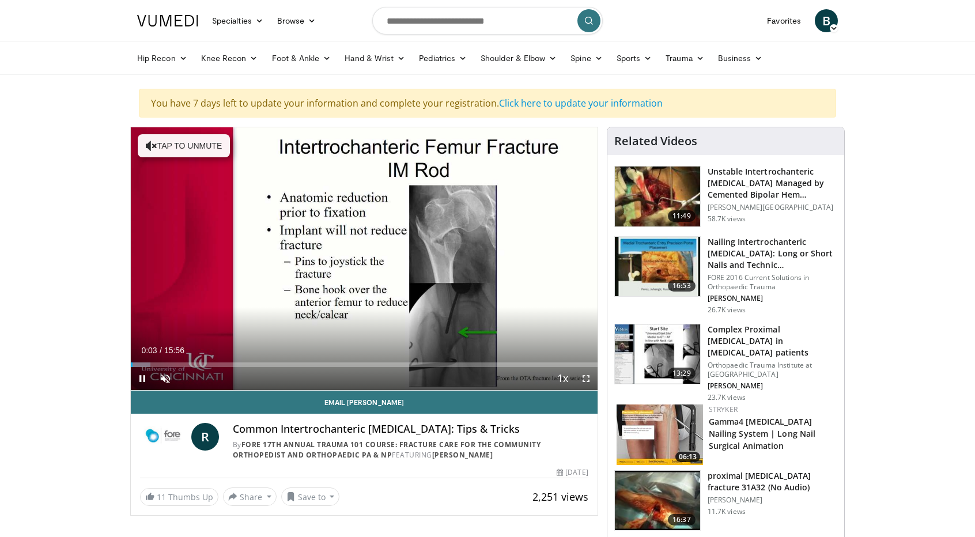 This screenshot has width=975, height=537. What do you see at coordinates (205, 437) in the screenshot?
I see `span: R` at bounding box center [205, 437].